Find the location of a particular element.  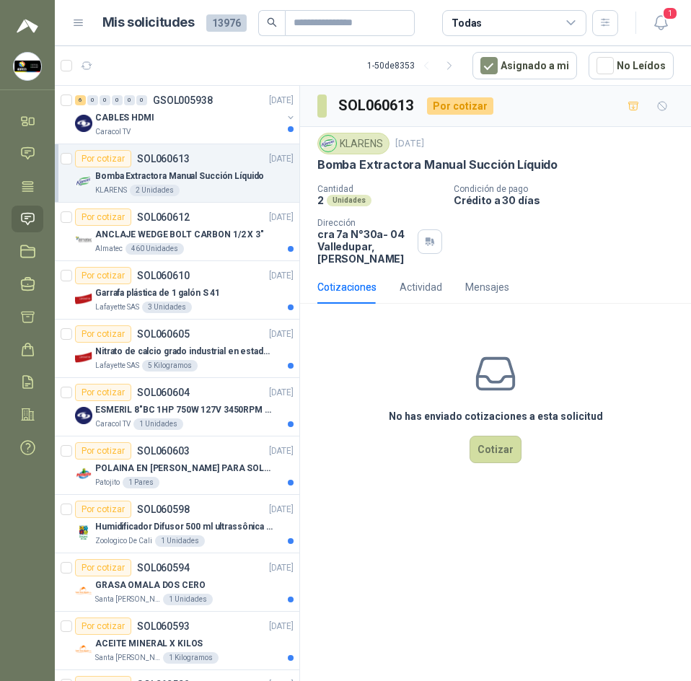

p: ACEITE MINERAL X KILOS is located at coordinates (149, 644).